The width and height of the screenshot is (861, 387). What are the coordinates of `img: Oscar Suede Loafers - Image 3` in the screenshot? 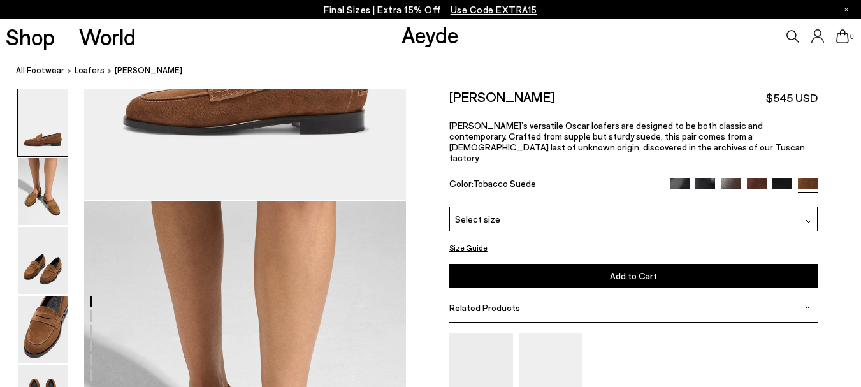 It's located at (43, 260).